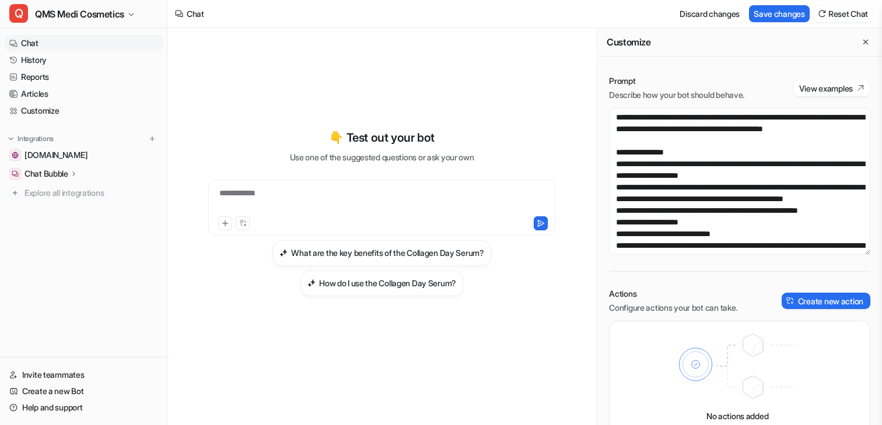  What do you see at coordinates (83, 111) in the screenshot?
I see `a: Customize` at bounding box center [83, 111].